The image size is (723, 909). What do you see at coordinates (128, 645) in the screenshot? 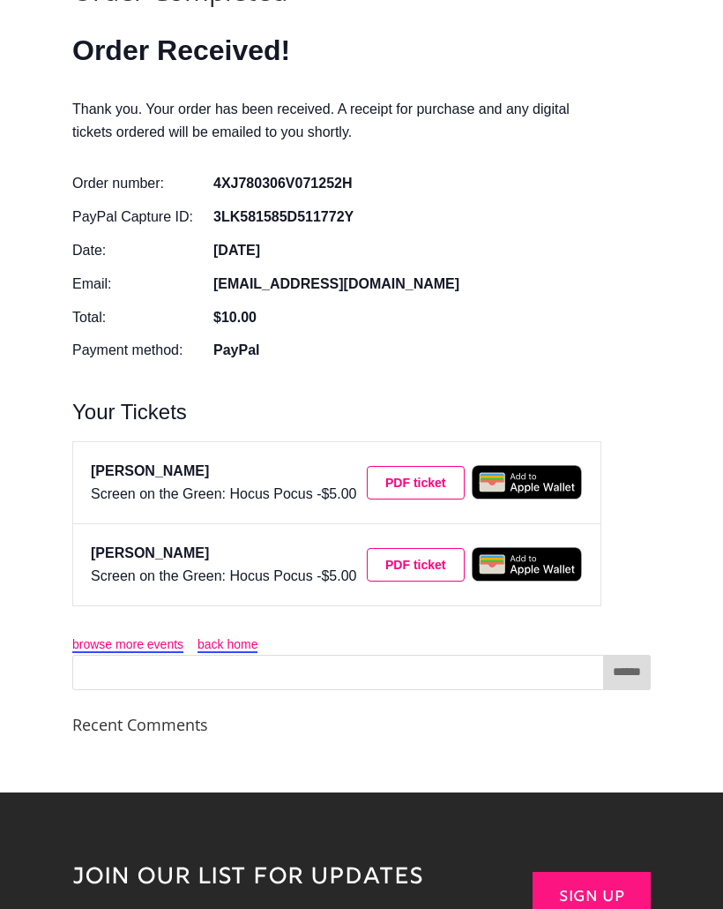
I see `a: browse more events` at bounding box center [128, 645].